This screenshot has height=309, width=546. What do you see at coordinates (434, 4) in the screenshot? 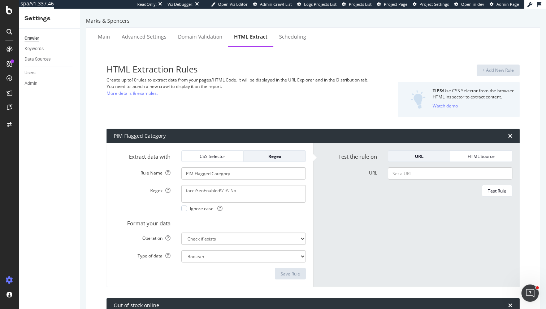
I see `span: Project Settings` at bounding box center [434, 4].